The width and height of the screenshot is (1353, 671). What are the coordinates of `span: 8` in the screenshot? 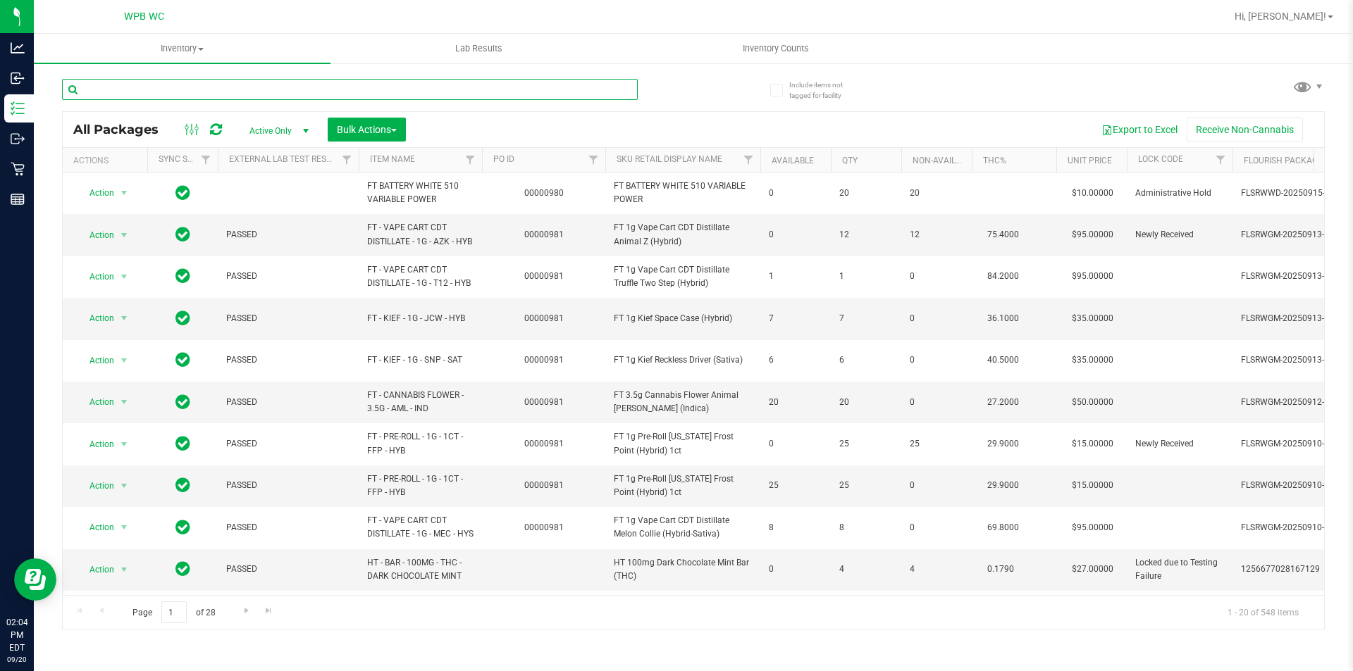 It's located at (795, 528).